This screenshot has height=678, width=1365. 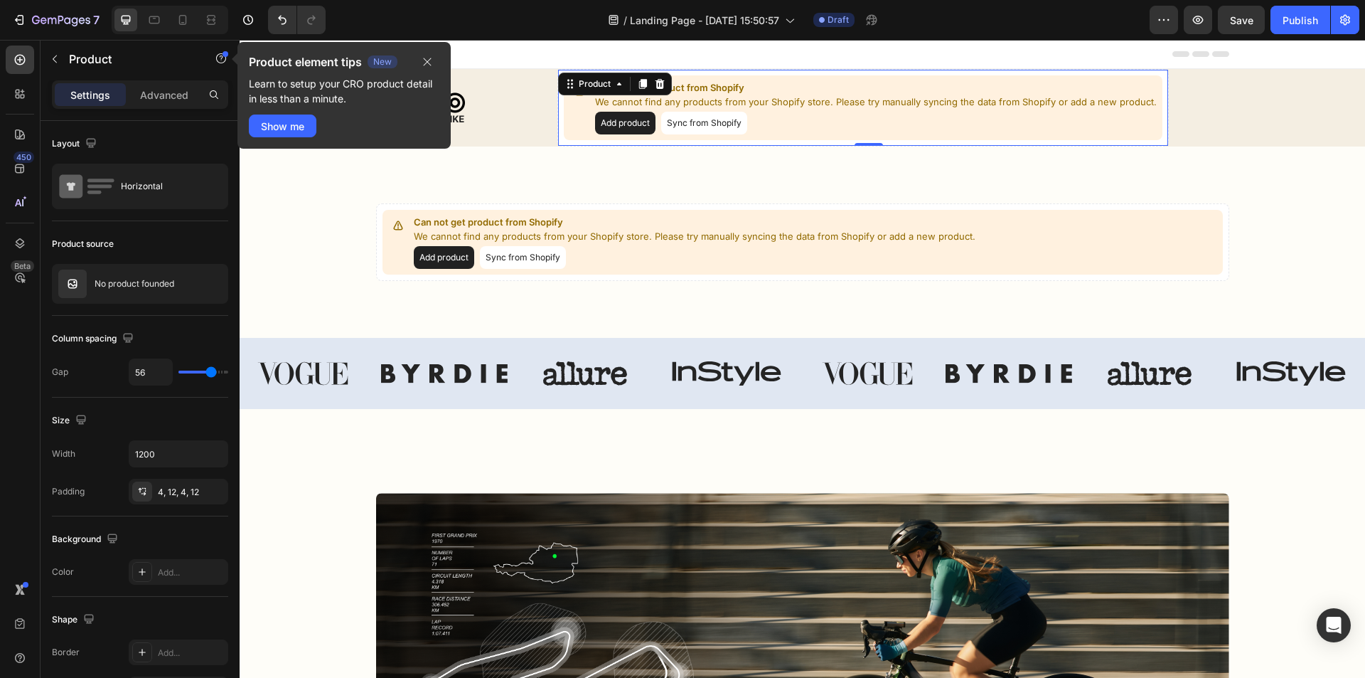 What do you see at coordinates (1242, 20) in the screenshot?
I see `button: Save` at bounding box center [1242, 20].